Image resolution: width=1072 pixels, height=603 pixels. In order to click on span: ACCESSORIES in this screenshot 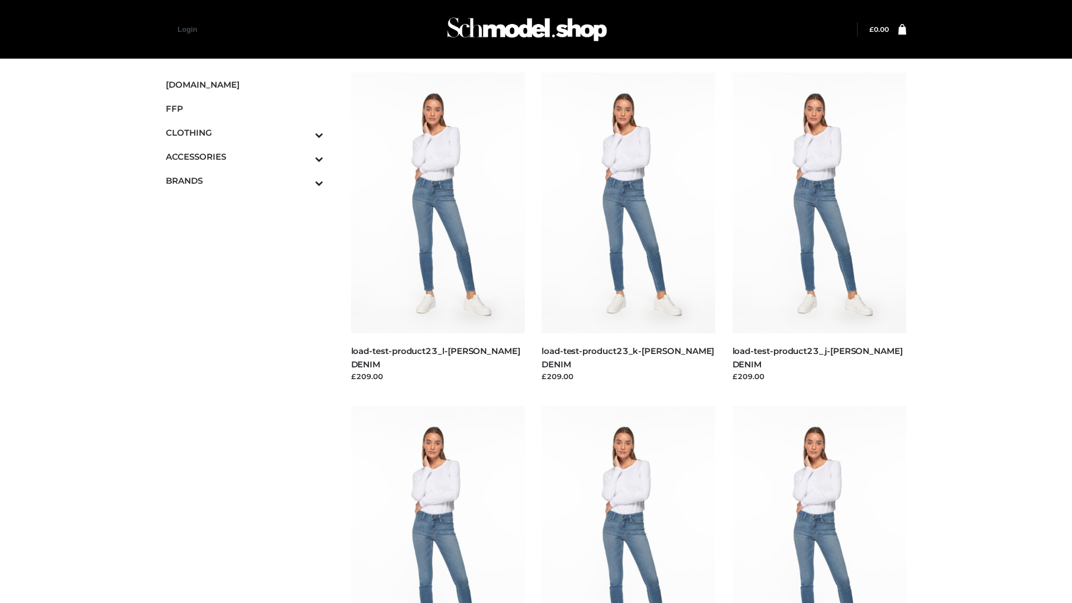, I will do `click(245, 156)`.